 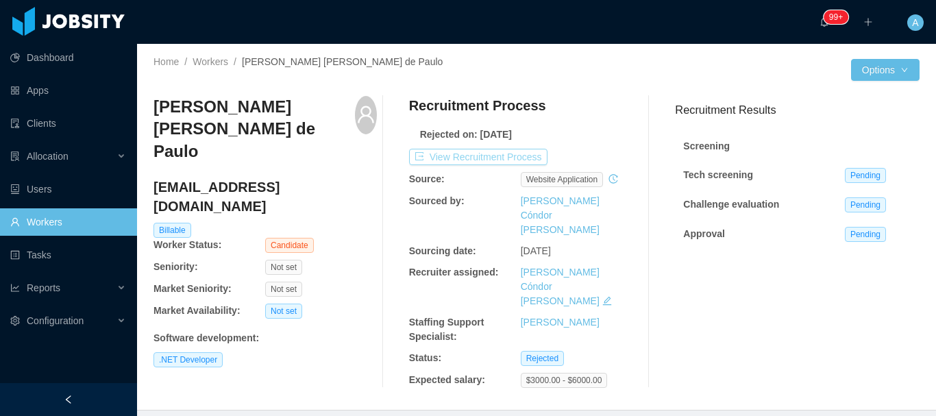 I want to click on span: .NET Developer, so click(x=188, y=360).